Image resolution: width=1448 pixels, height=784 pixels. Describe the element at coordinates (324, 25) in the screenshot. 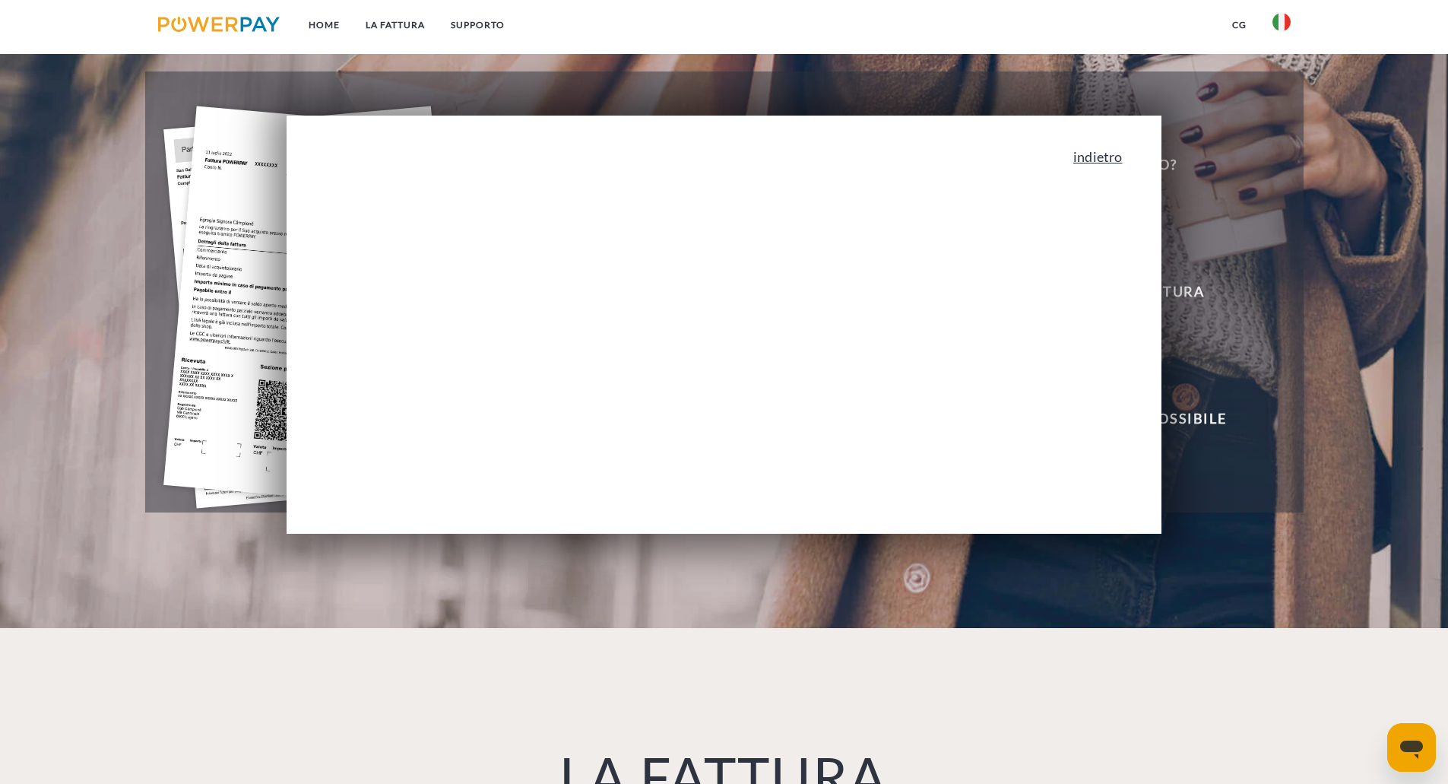

I see `a: Home` at that location.